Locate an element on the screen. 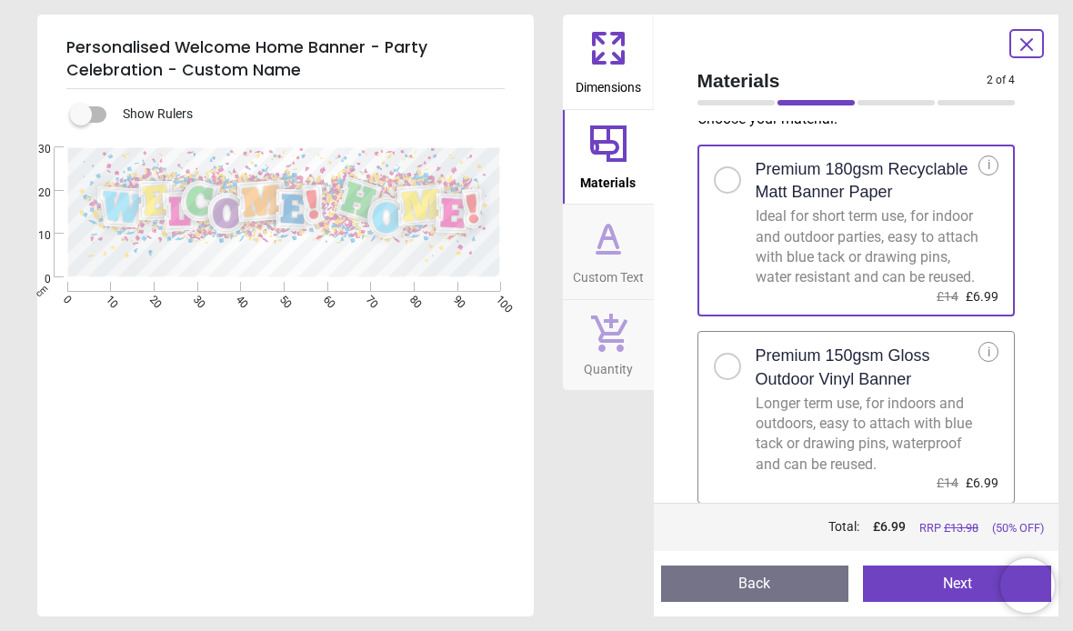  span: Quantity is located at coordinates (609, 366).